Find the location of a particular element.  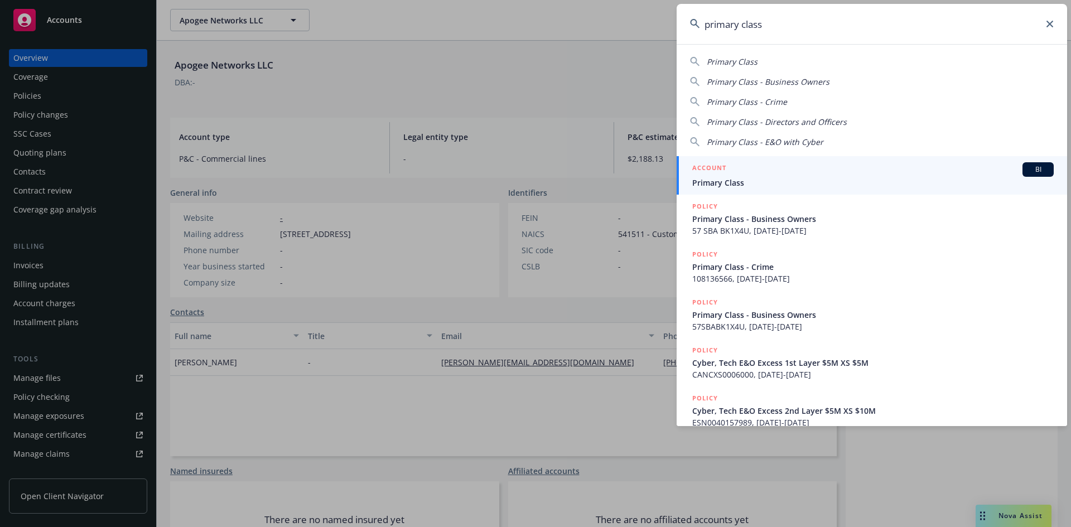

span: Primary Class - E&O with Cyber is located at coordinates (765, 142).